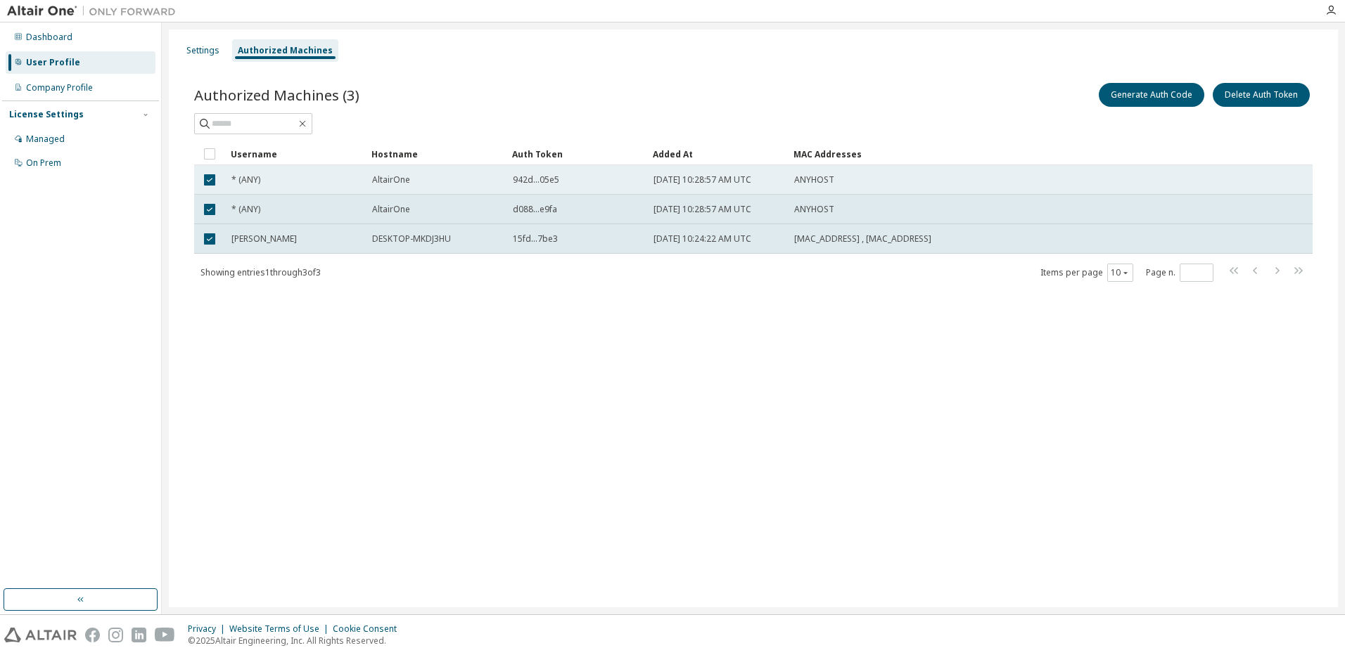 This screenshot has height=655, width=1345. Describe the element at coordinates (95, 11) in the screenshot. I see `img: Altair One` at that location.